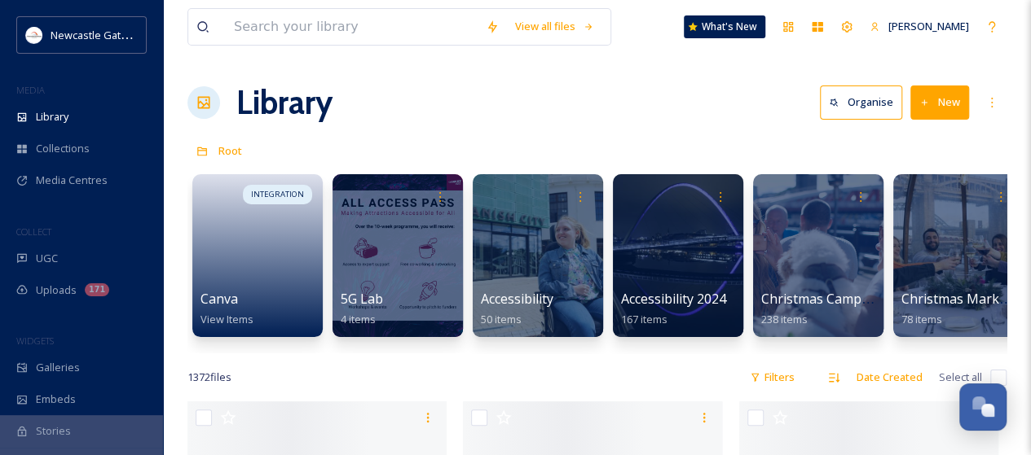 The width and height of the screenshot is (1031, 455). Describe the element at coordinates (362, 309) in the screenshot. I see `a: 5G Lab4 items` at that location.